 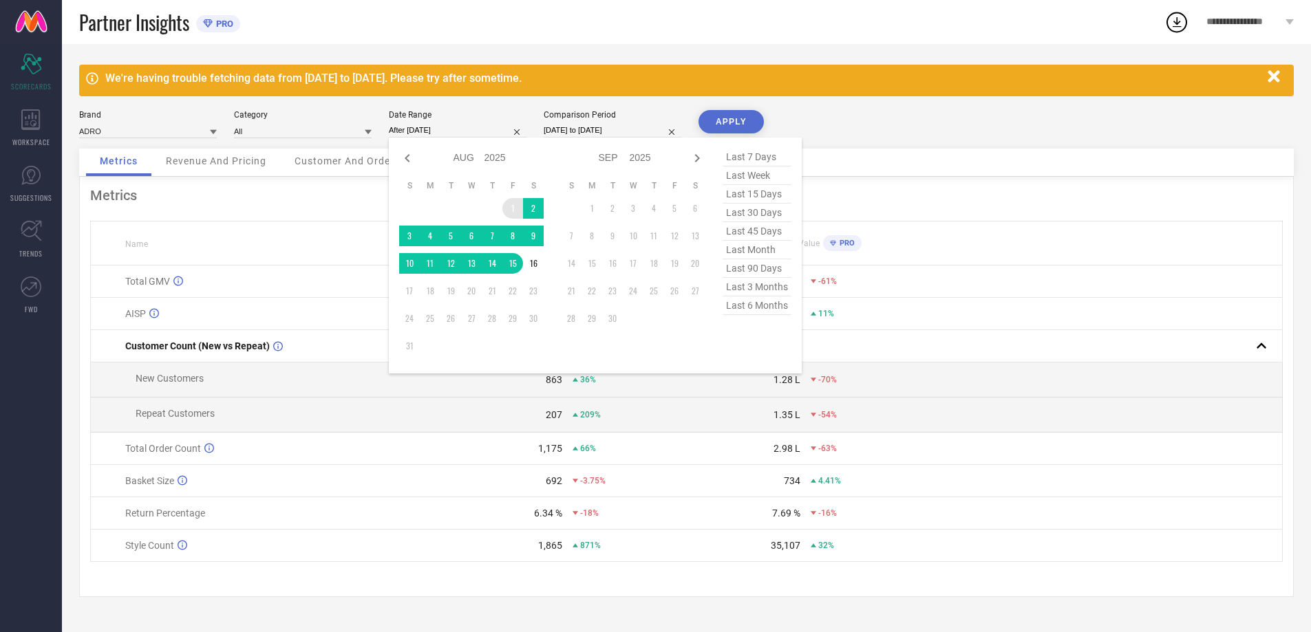 What do you see at coordinates (757, 306) in the screenshot?
I see `span: last 6 months` at bounding box center [757, 306].